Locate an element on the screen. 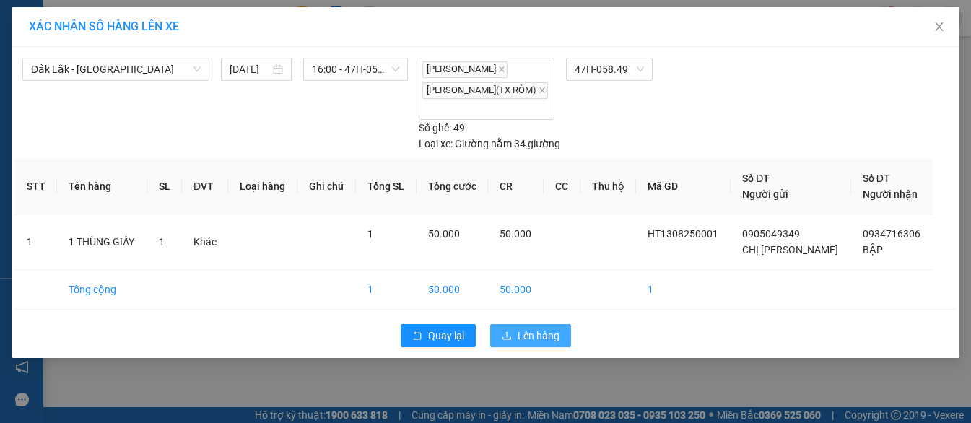 The image size is (971, 423). span: BẬP is located at coordinates (873, 250).